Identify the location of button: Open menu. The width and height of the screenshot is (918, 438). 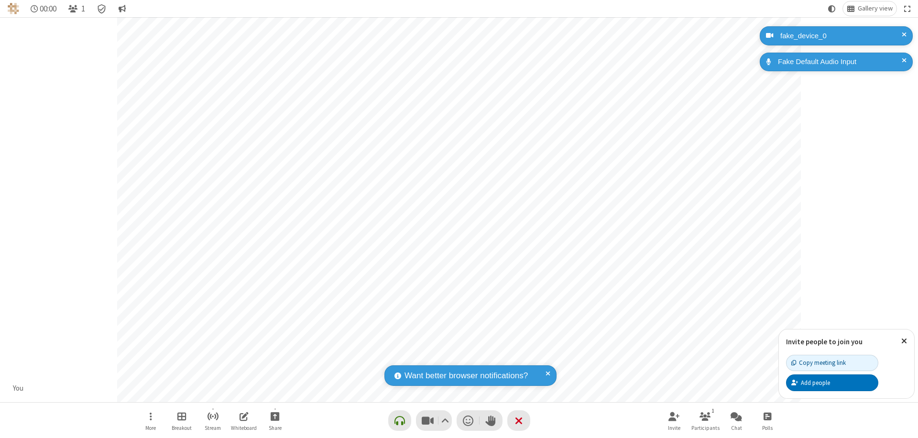
(151, 420).